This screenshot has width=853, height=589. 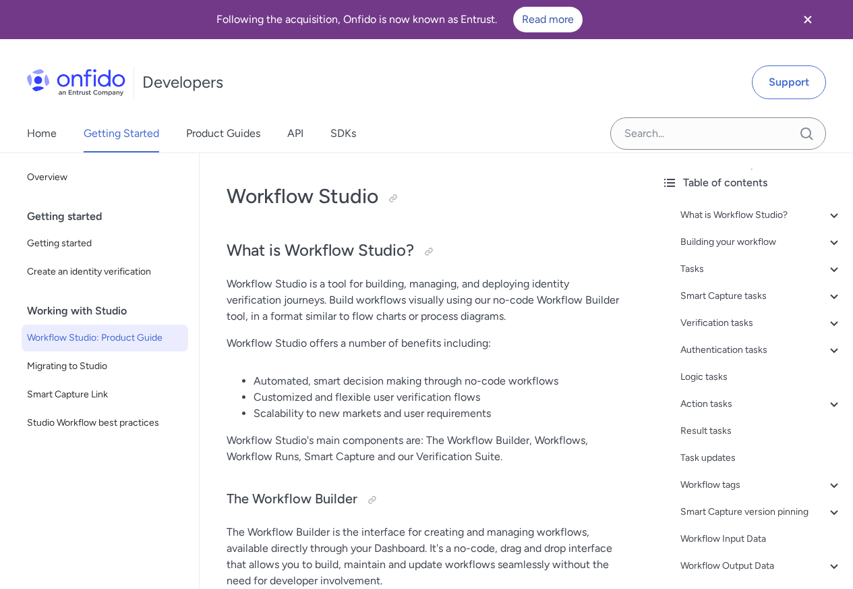 What do you see at coordinates (343, 134) in the screenshot?
I see `a: SDKs` at bounding box center [343, 134].